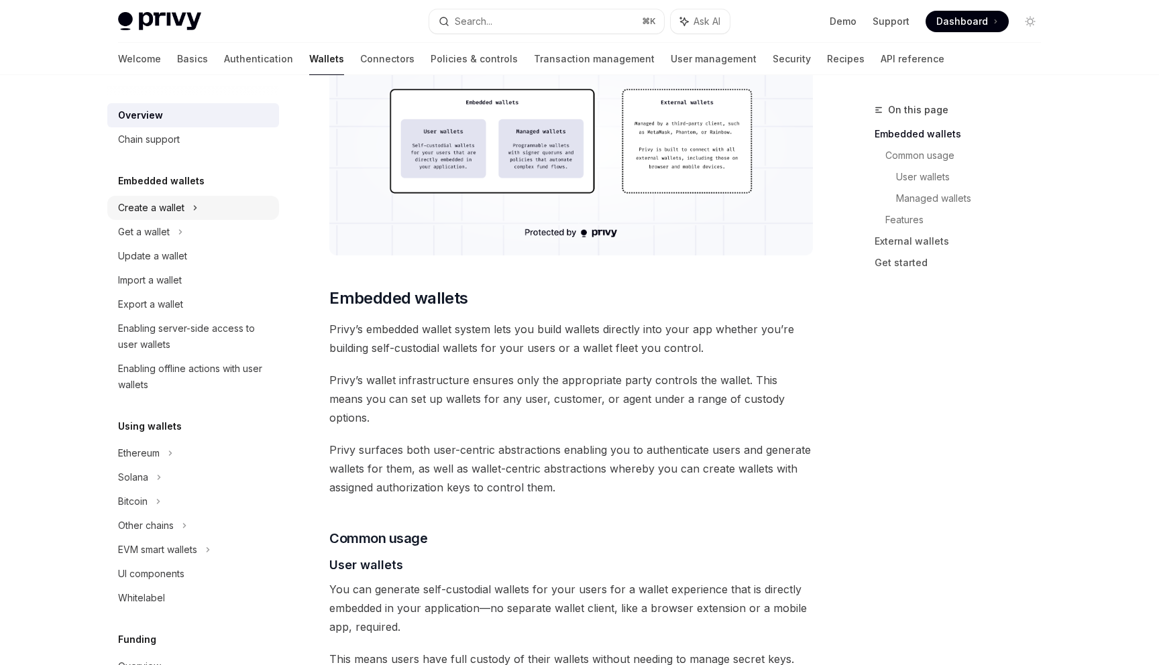 This screenshot has width=1159, height=665. I want to click on div: Enabling server-side access to user wallets, so click(194, 337).